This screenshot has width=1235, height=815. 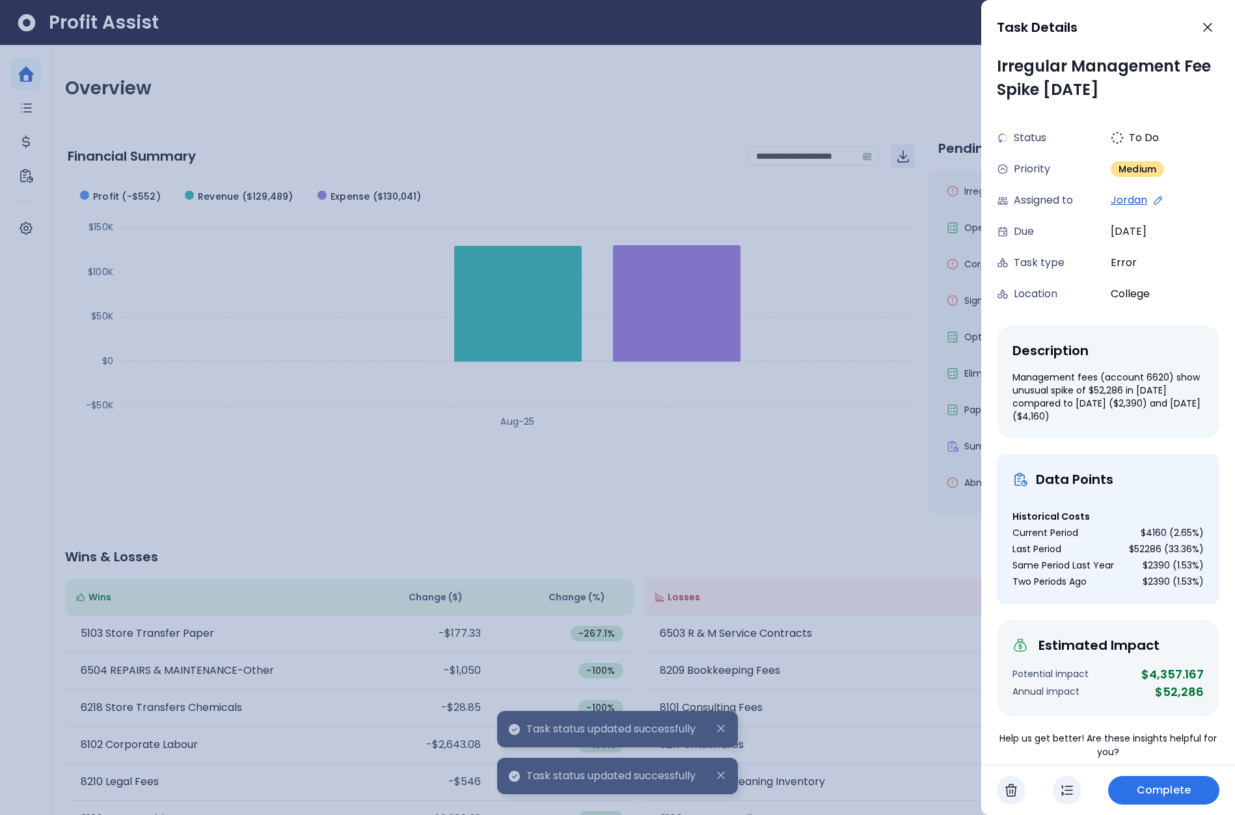 What do you see at coordinates (1046, 692) in the screenshot?
I see `div: Annual impact` at bounding box center [1046, 692].